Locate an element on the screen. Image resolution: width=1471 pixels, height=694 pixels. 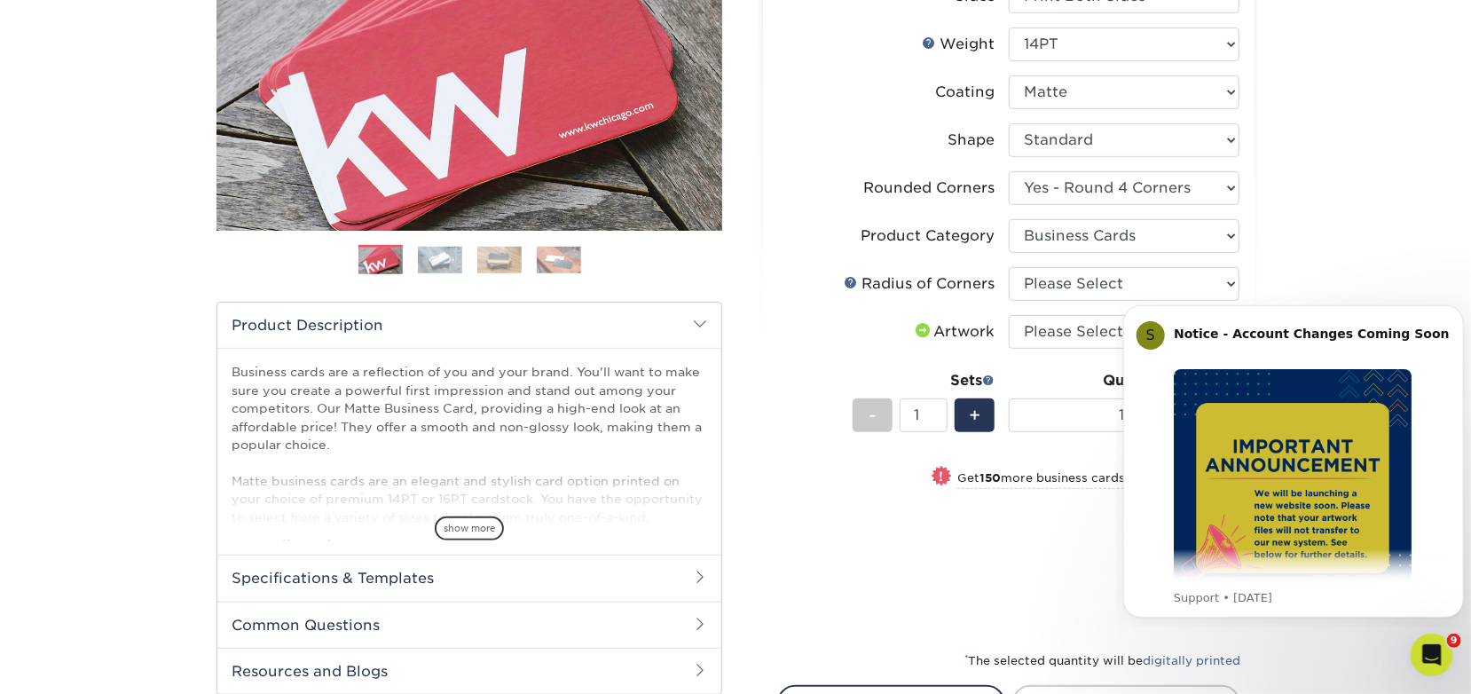
h2: Common Questions is located at coordinates (469, 625).